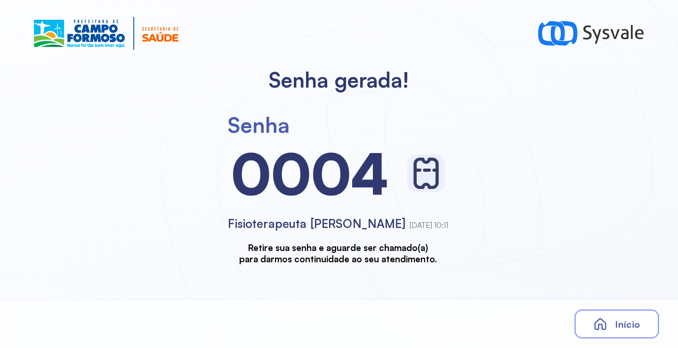 This screenshot has height=348, width=678. Describe the element at coordinates (339, 80) in the screenshot. I see `h2: Senha gerada!` at that location.